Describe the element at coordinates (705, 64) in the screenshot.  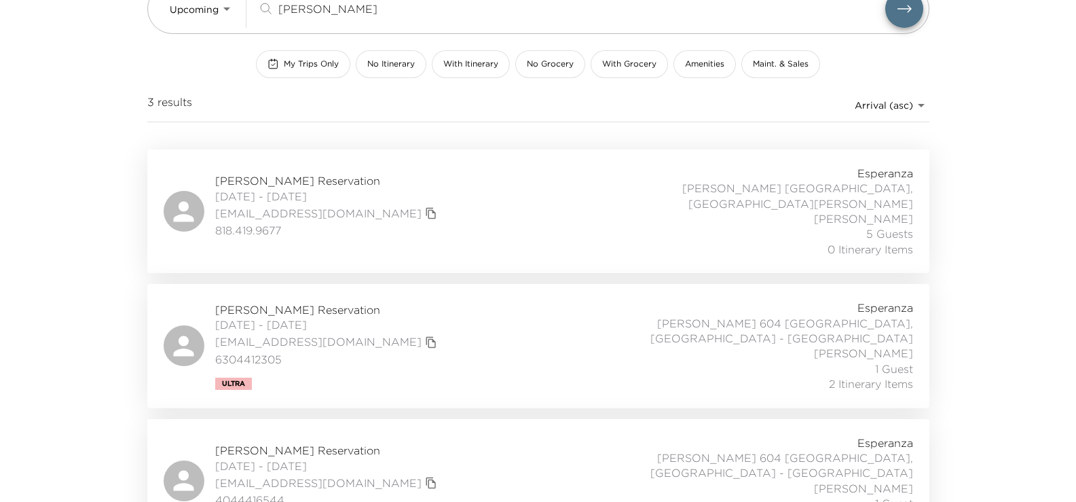
I see `button: Amenities` at that location.